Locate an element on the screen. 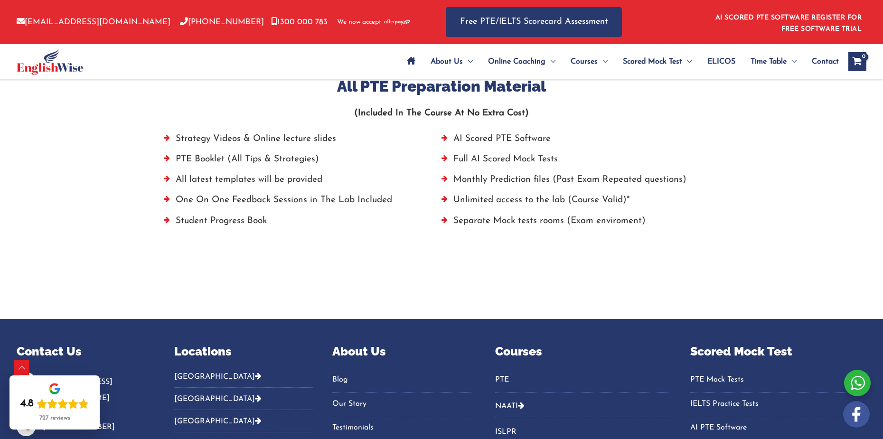 This screenshot has height=439, width=883. a: Online CoachingMenu Toggle is located at coordinates (522, 62).